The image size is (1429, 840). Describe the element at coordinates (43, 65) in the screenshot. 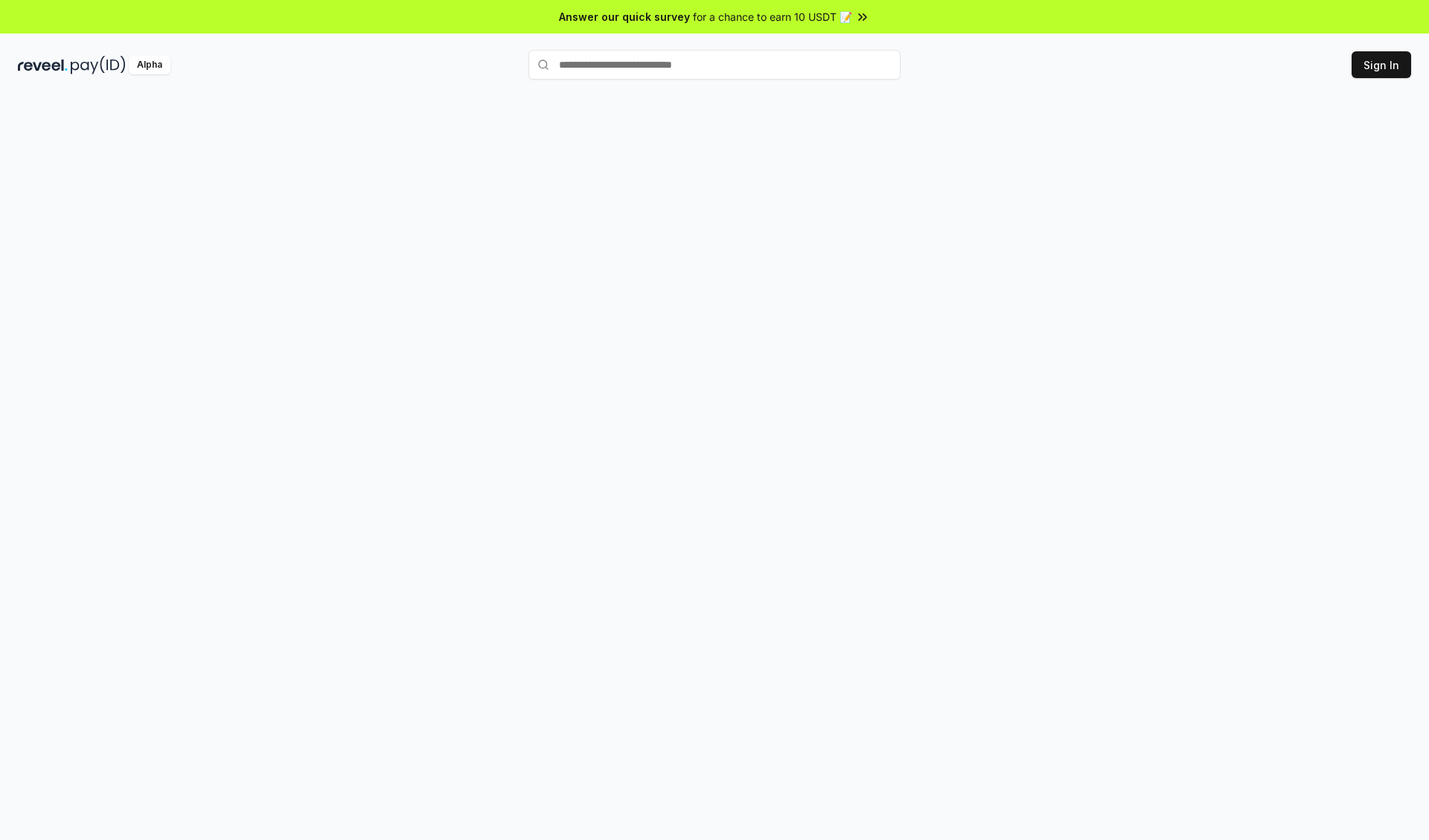

I see `img: reveel_dark` at that location.